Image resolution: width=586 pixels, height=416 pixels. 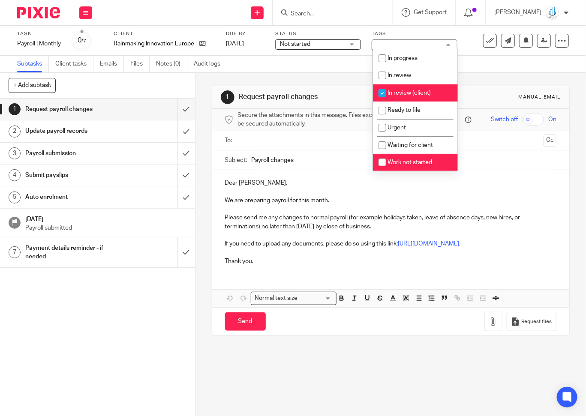 What do you see at coordinates (230, 141) in the screenshot?
I see `label: To:` at bounding box center [230, 141].